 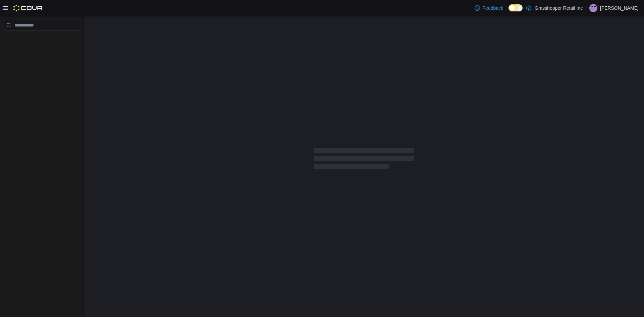 What do you see at coordinates (558, 8) in the screenshot?
I see `p: Grasshopper Retail Inc` at bounding box center [558, 8].